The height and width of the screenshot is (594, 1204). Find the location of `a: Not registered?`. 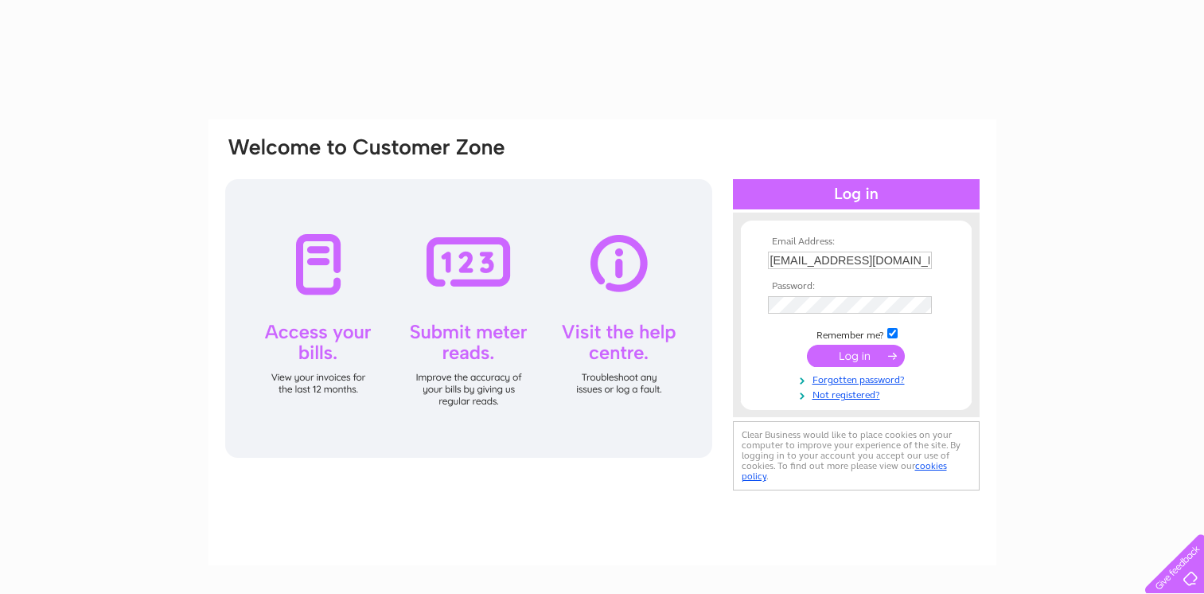

a: Not registered? is located at coordinates (858, 393).